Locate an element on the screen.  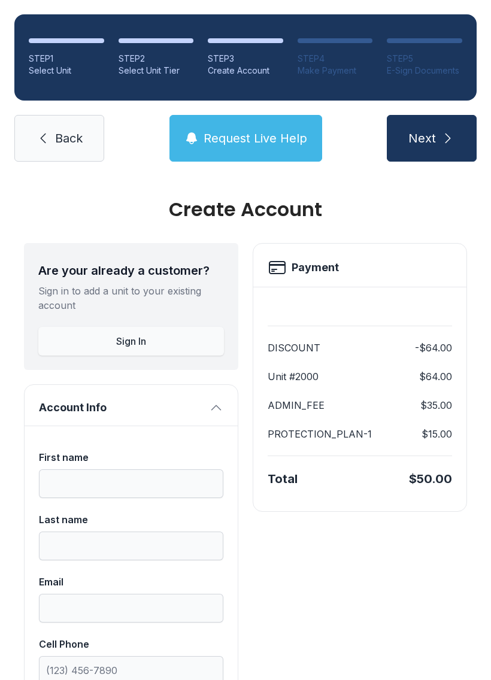
span: Next is located at coordinates (422, 138).